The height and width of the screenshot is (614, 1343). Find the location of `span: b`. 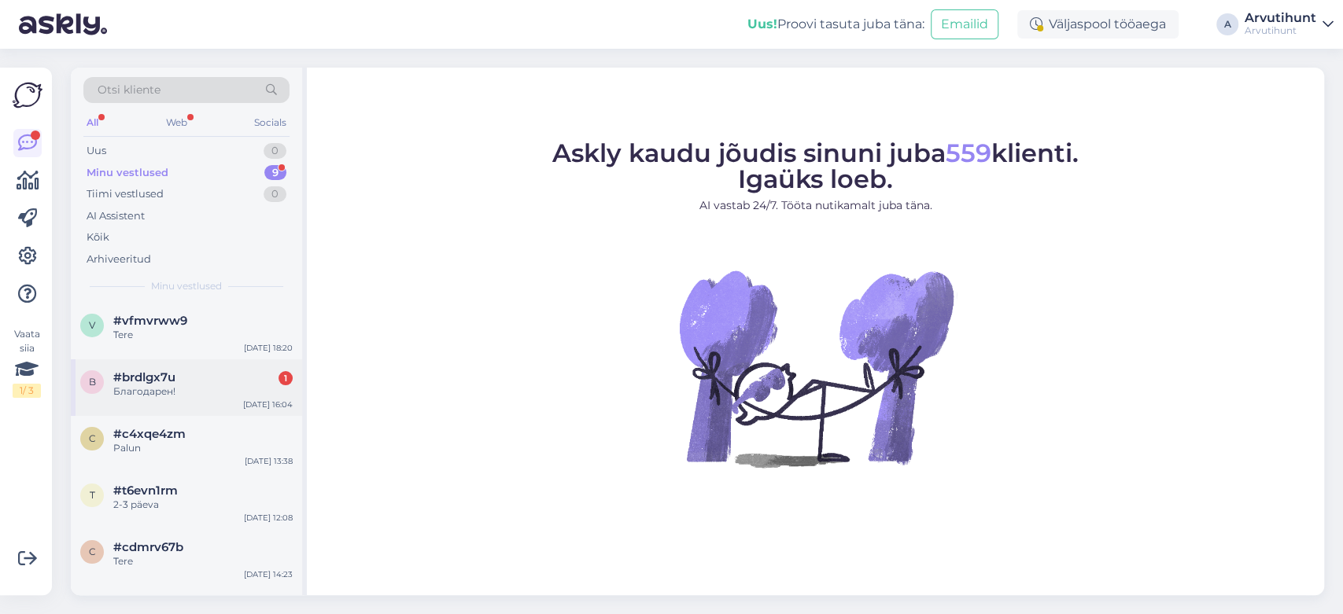

span: b is located at coordinates (92, 382).